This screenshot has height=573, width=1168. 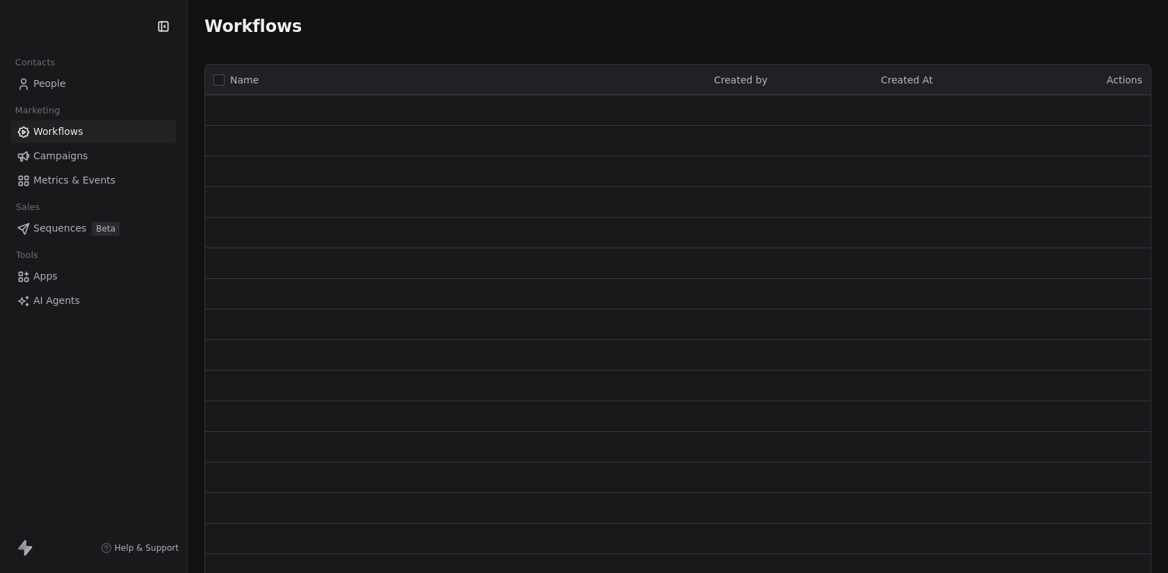 I want to click on span: Metrics & Events, so click(x=74, y=180).